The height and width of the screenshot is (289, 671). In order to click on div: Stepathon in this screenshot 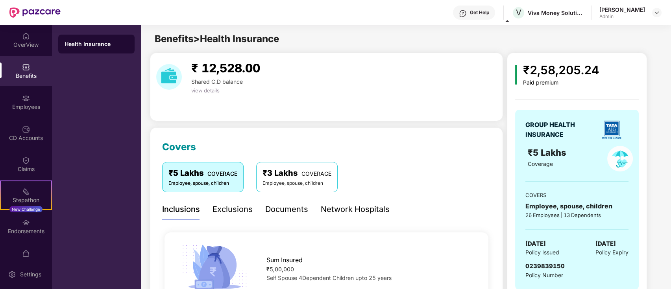, I will do `click(26, 200)`.